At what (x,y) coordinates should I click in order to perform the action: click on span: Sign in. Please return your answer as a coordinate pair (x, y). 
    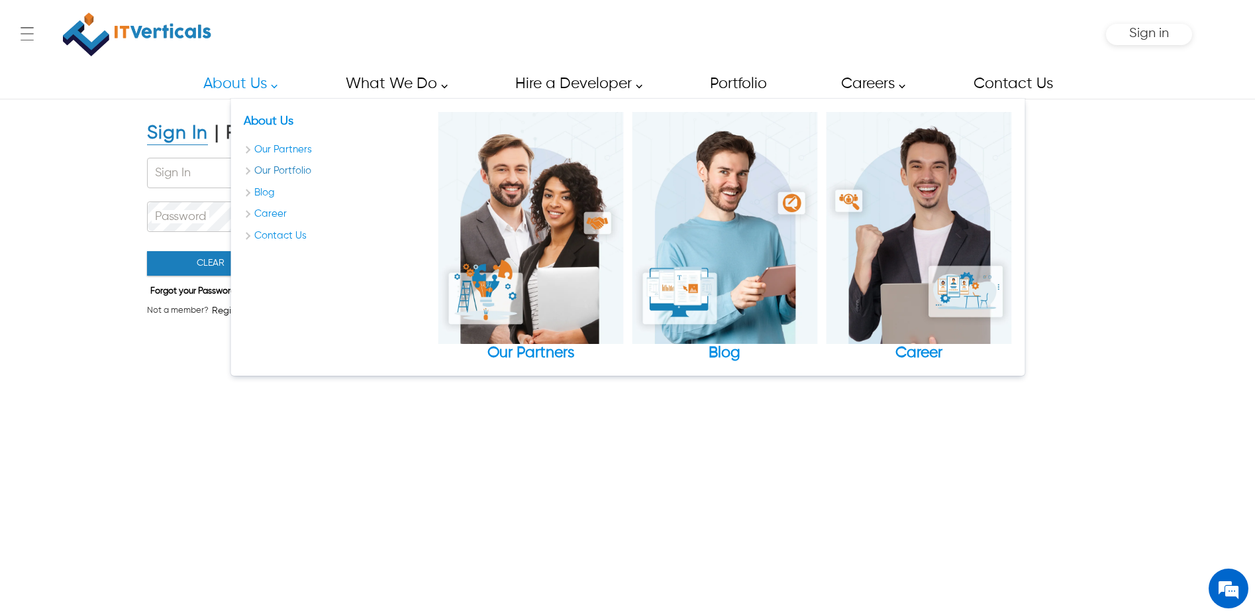
    Looking at the image, I should click on (1149, 33).